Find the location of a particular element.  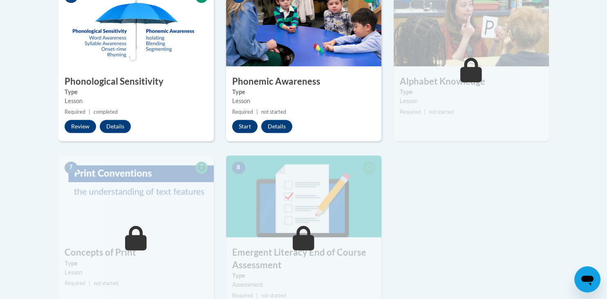

h3: Phonological Sensitivity is located at coordinates (136, 81).